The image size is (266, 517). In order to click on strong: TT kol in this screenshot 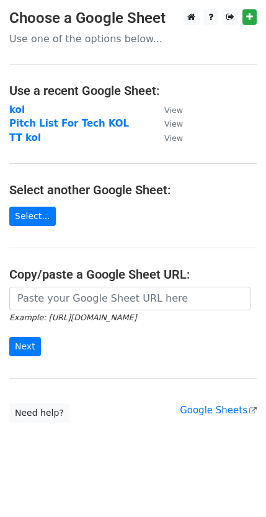, I will do `click(25, 138)`.